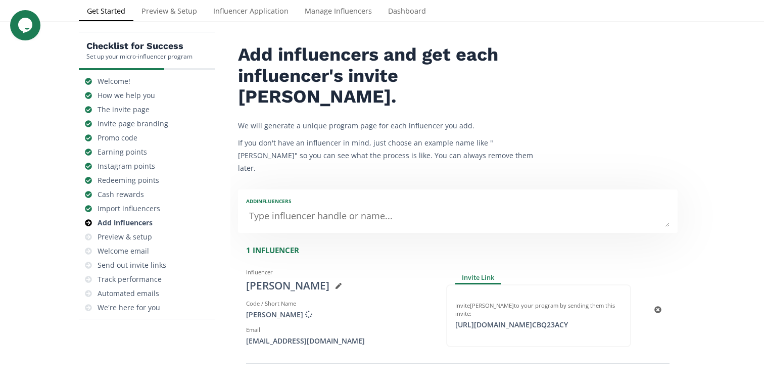 The height and width of the screenshot is (388, 764). What do you see at coordinates (129, 279) in the screenshot?
I see `div: Track performance` at bounding box center [129, 279].